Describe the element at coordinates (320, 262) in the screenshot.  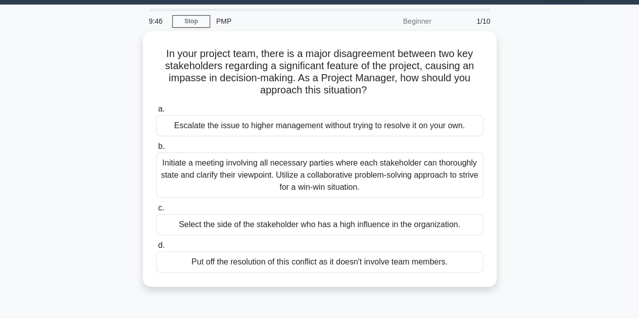
I see `div: Put off the resolution of this conflict as it doesn't involve team members.` at that location.